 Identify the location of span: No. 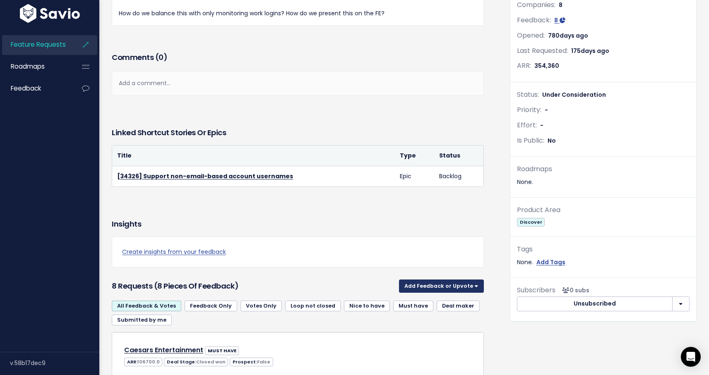
(552, 141).